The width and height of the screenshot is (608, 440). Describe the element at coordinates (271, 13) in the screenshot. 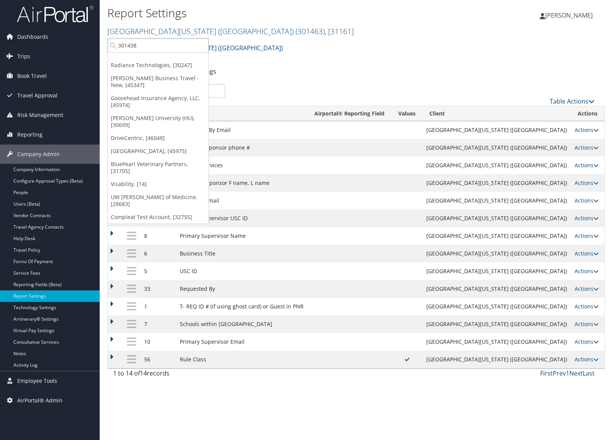

I see `h1: Report Settings` at that location.